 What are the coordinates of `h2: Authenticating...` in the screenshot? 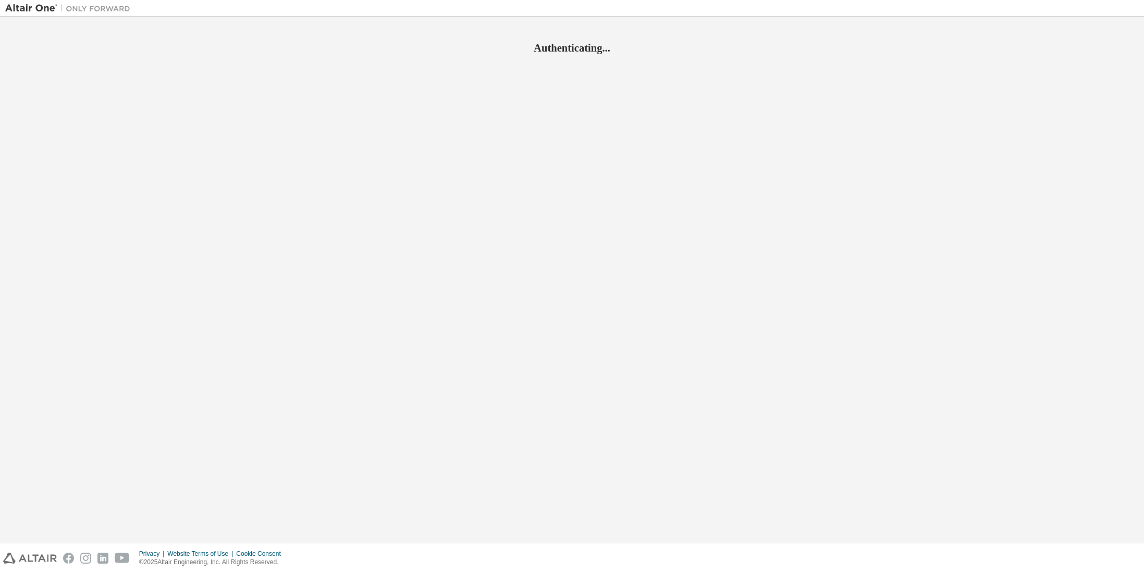 It's located at (572, 48).